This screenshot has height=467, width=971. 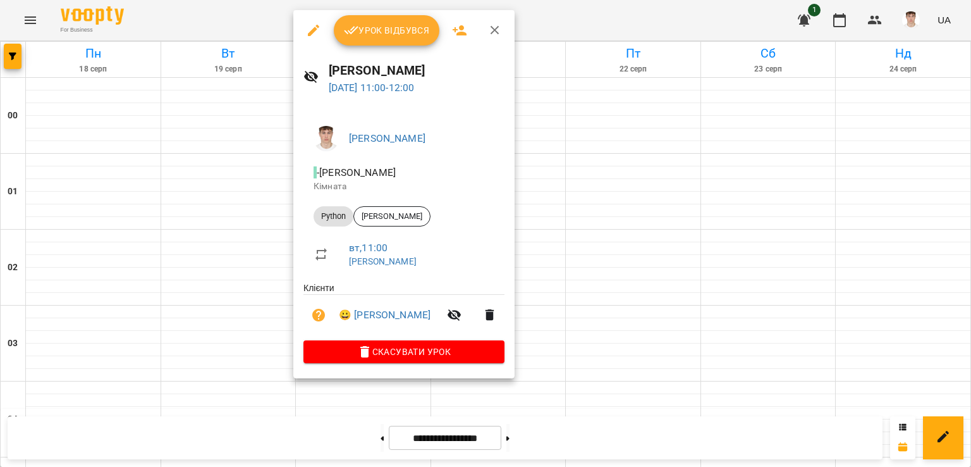 I want to click on button: Візит ще не сплачено. Додати оплату?, so click(x=319, y=315).